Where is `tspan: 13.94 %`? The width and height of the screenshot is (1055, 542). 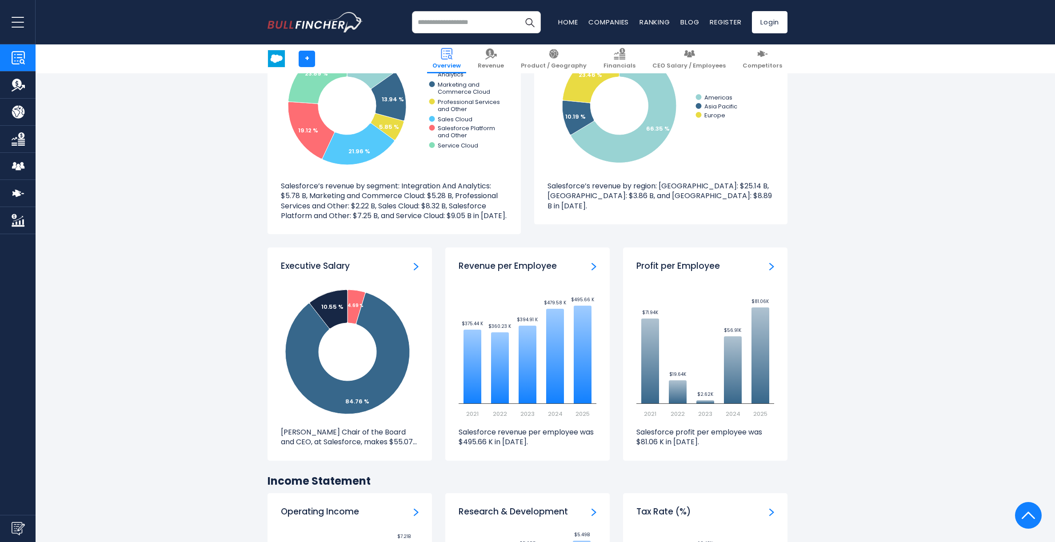
tspan: 13.94 % is located at coordinates (393, 99).